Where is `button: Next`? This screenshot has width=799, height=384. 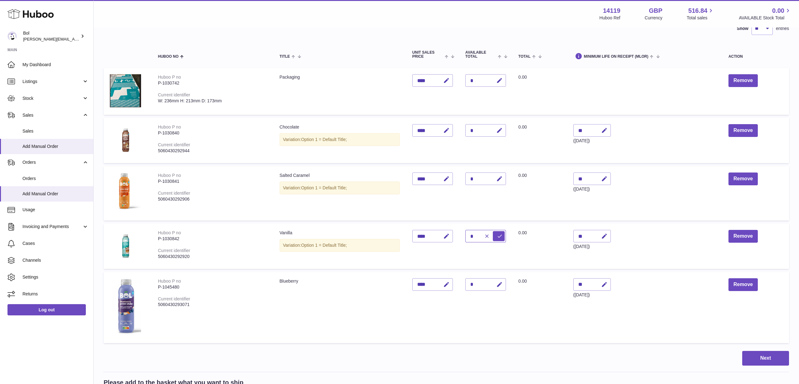
button: Next is located at coordinates (766, 359).